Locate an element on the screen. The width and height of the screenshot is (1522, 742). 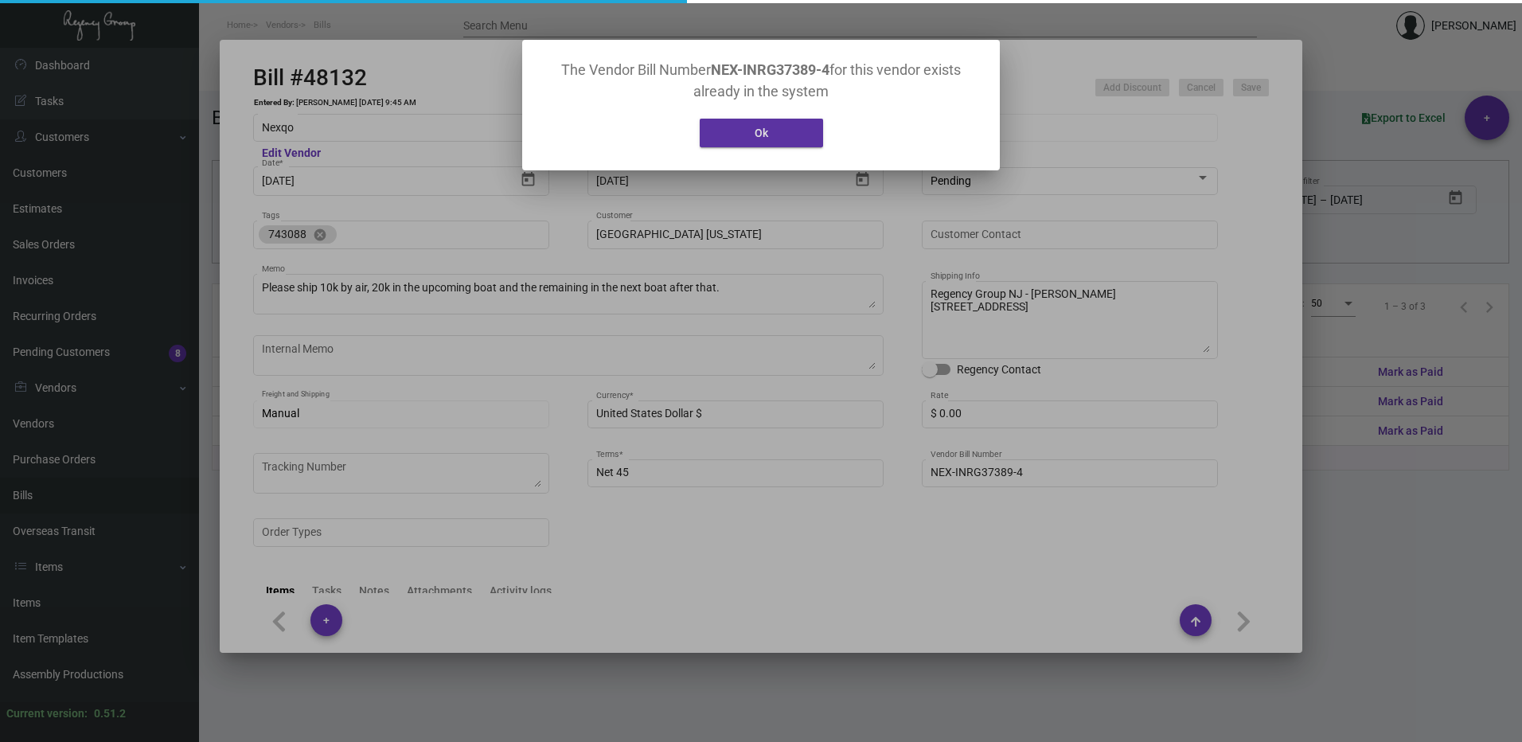
p: The Vendor Bill Number for this vendor exists already in the system is located at coordinates (761, 80).